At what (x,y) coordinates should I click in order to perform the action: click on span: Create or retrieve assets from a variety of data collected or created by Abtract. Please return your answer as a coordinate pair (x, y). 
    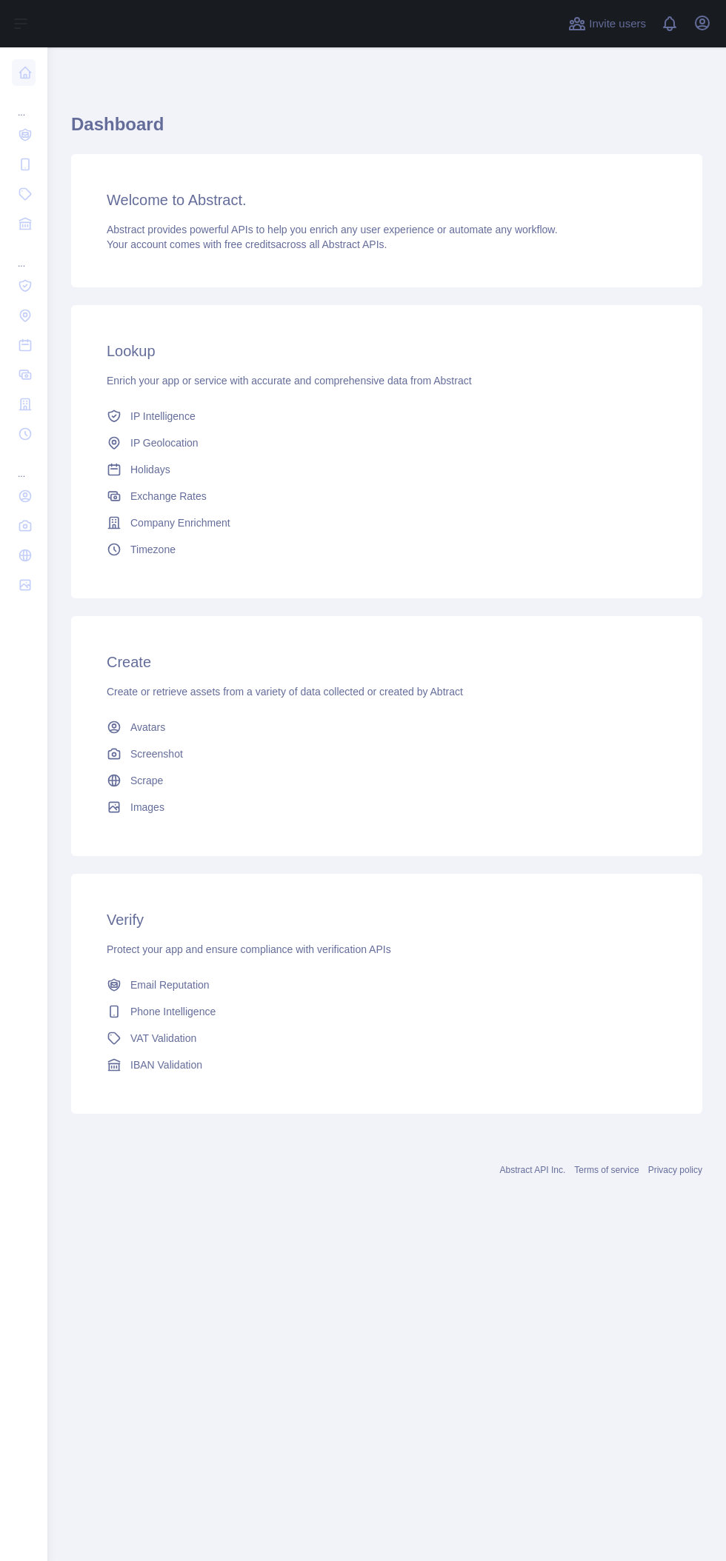
    Looking at the image, I should click on (284, 692).